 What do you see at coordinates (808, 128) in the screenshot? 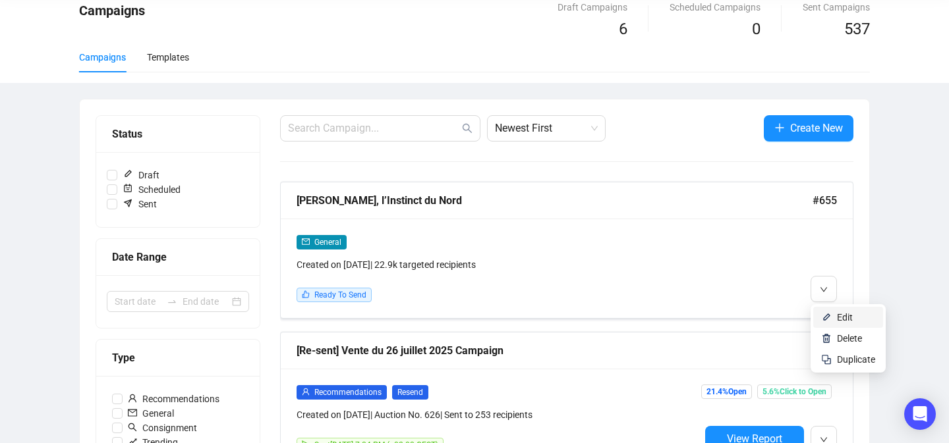
I see `button: Create New` at bounding box center [808, 128].